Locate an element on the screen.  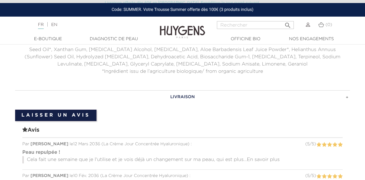
label: 4 is located at coordinates (334, 144).